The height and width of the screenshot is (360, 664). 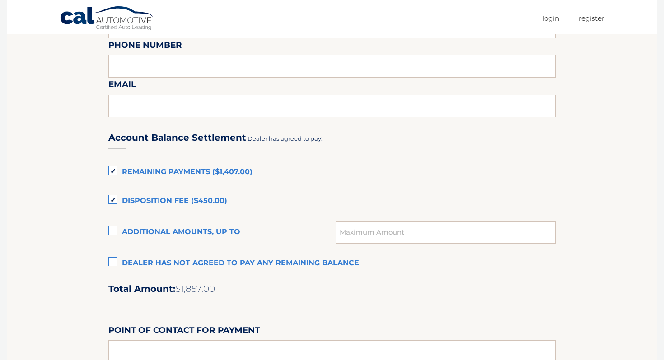 I want to click on a: Register, so click(x=591, y=18).